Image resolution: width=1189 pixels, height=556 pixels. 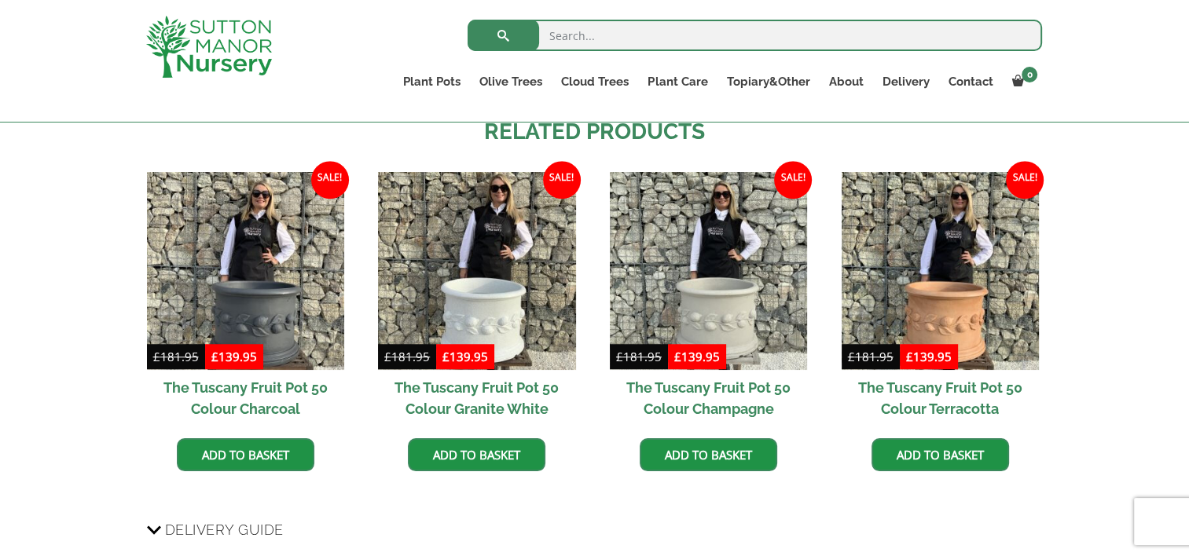 What do you see at coordinates (245, 455) in the screenshot?
I see `a: Add to basket: “The Tuscany Fruit Pot 50 Colour Charcoal”` at bounding box center [245, 455].